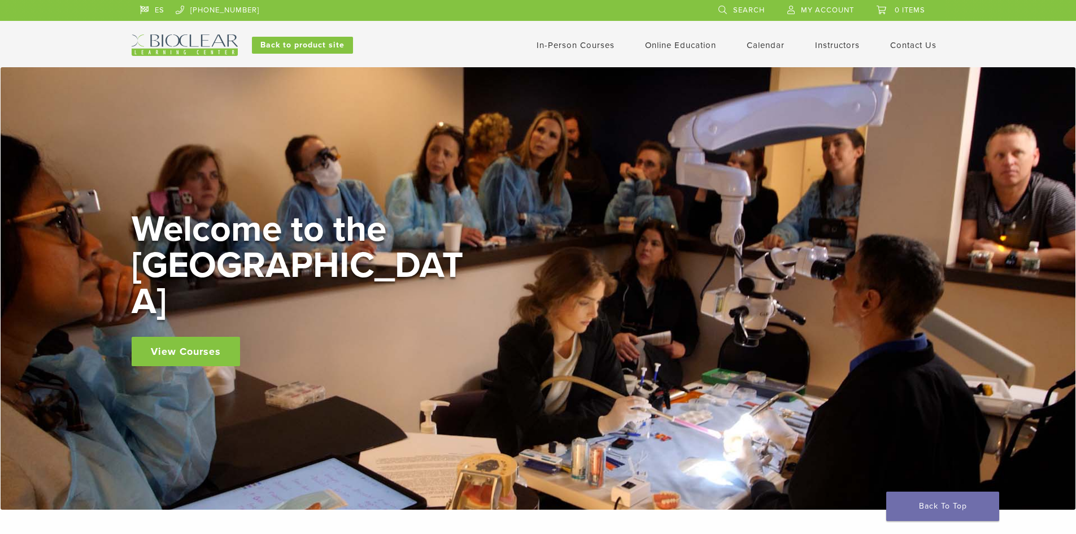 The image size is (1076, 534). What do you see at coordinates (828, 10) in the screenshot?
I see `span: My Account` at bounding box center [828, 10].